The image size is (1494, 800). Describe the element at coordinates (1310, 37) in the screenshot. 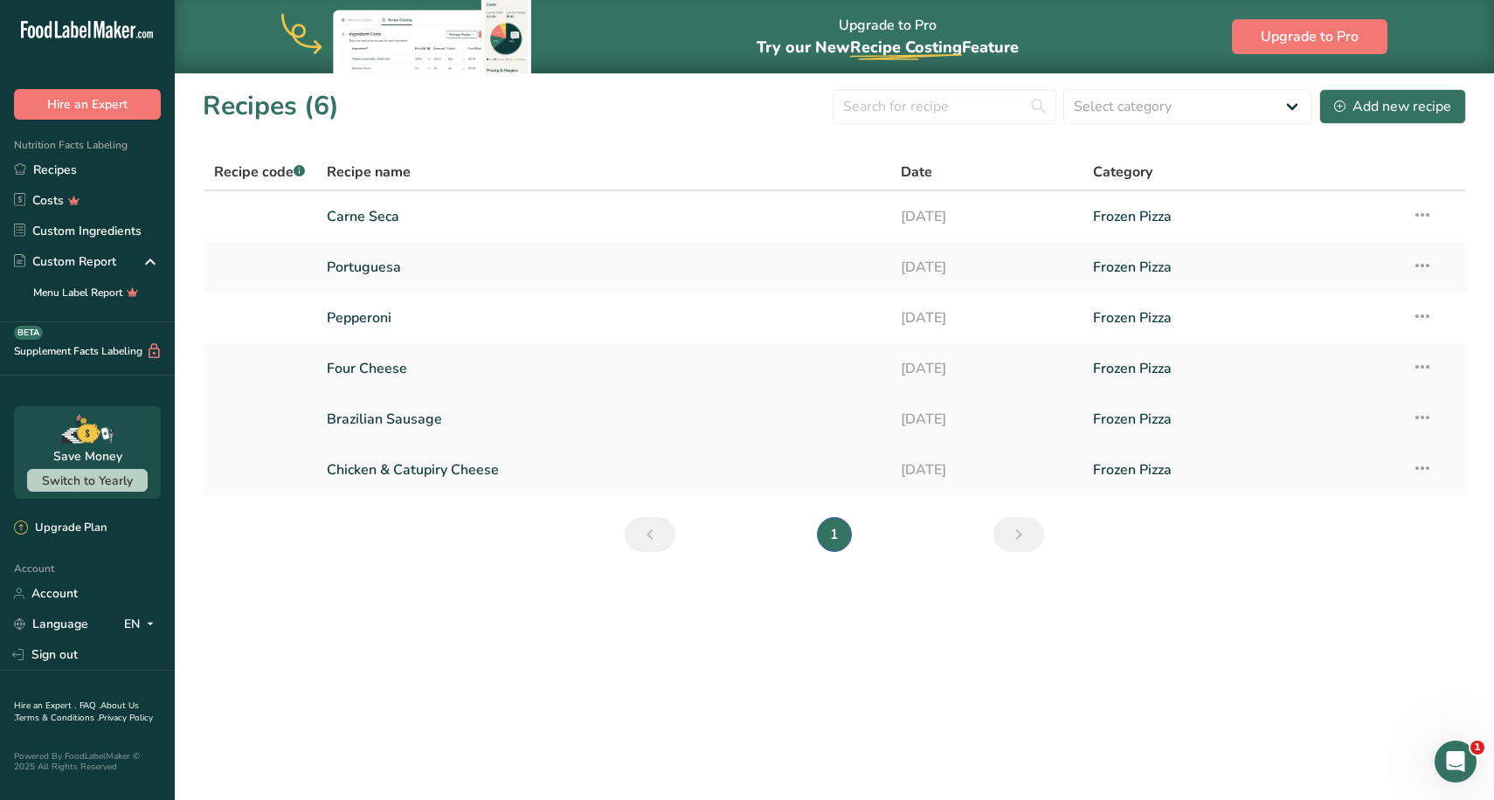

I see `button: Upgrade to Pro` at that location.